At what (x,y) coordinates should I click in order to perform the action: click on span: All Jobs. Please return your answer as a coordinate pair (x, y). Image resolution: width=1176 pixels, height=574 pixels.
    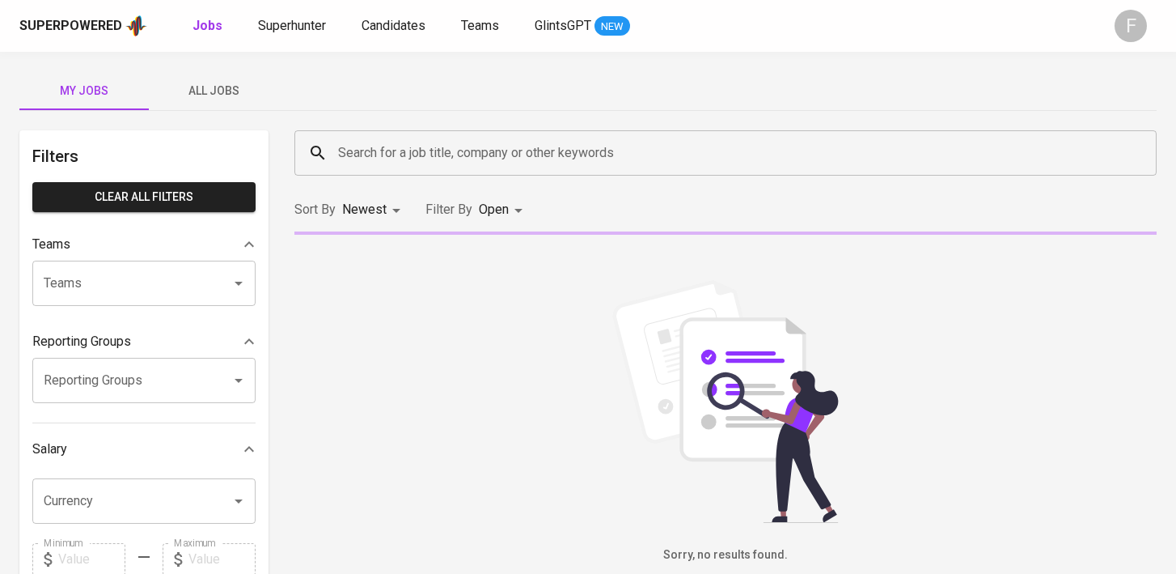
    Looking at the image, I should click on (214, 91).